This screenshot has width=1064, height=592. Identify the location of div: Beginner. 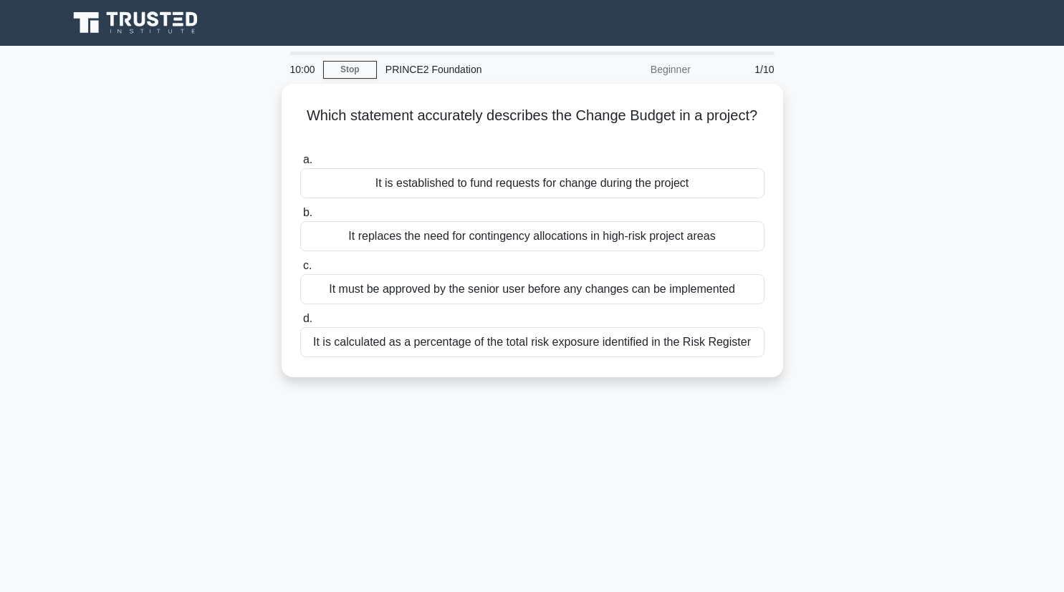
(636, 69).